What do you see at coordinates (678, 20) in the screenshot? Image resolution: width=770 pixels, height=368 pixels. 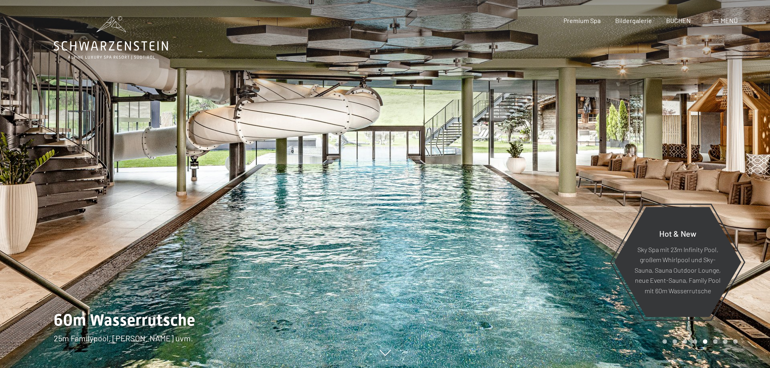 I see `a: BUCHEN` at bounding box center [678, 20].